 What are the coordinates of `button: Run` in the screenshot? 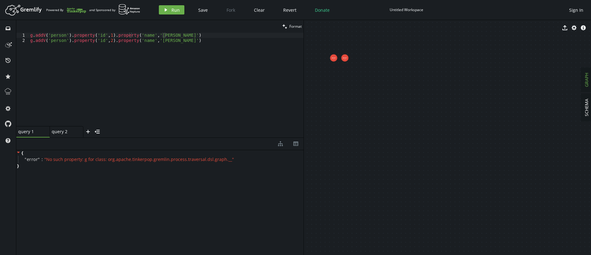 It's located at (171, 10).